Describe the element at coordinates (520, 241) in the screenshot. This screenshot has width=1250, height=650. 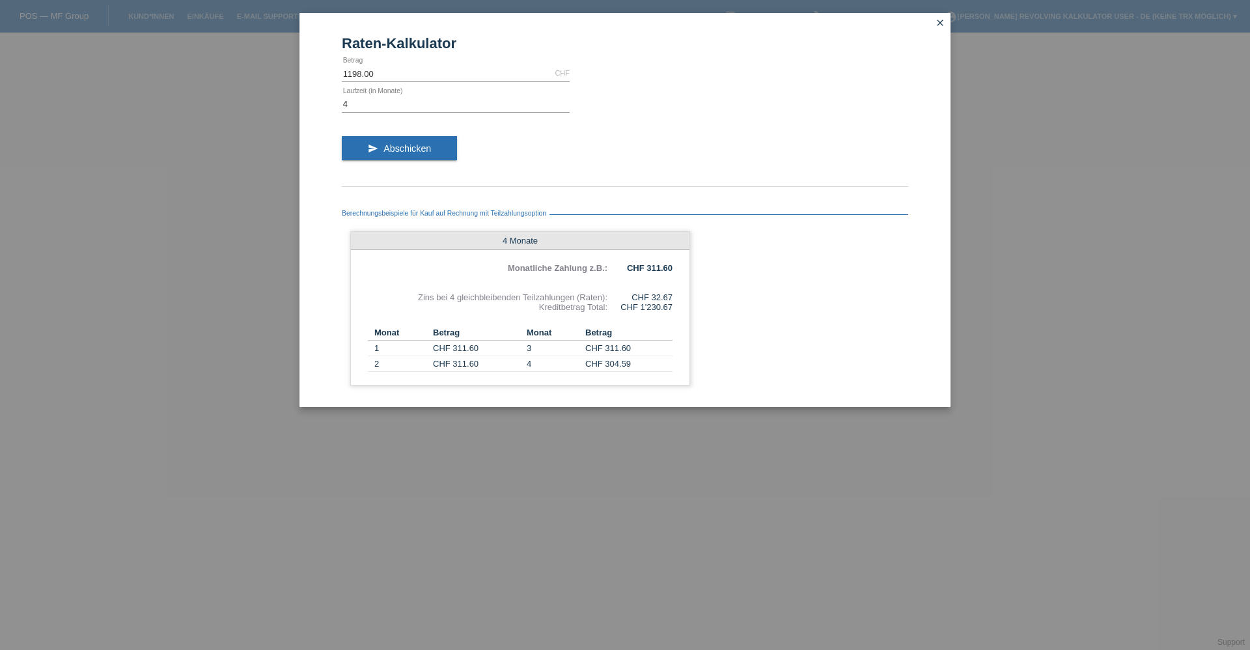
I see `div: 4 Monate` at that location.